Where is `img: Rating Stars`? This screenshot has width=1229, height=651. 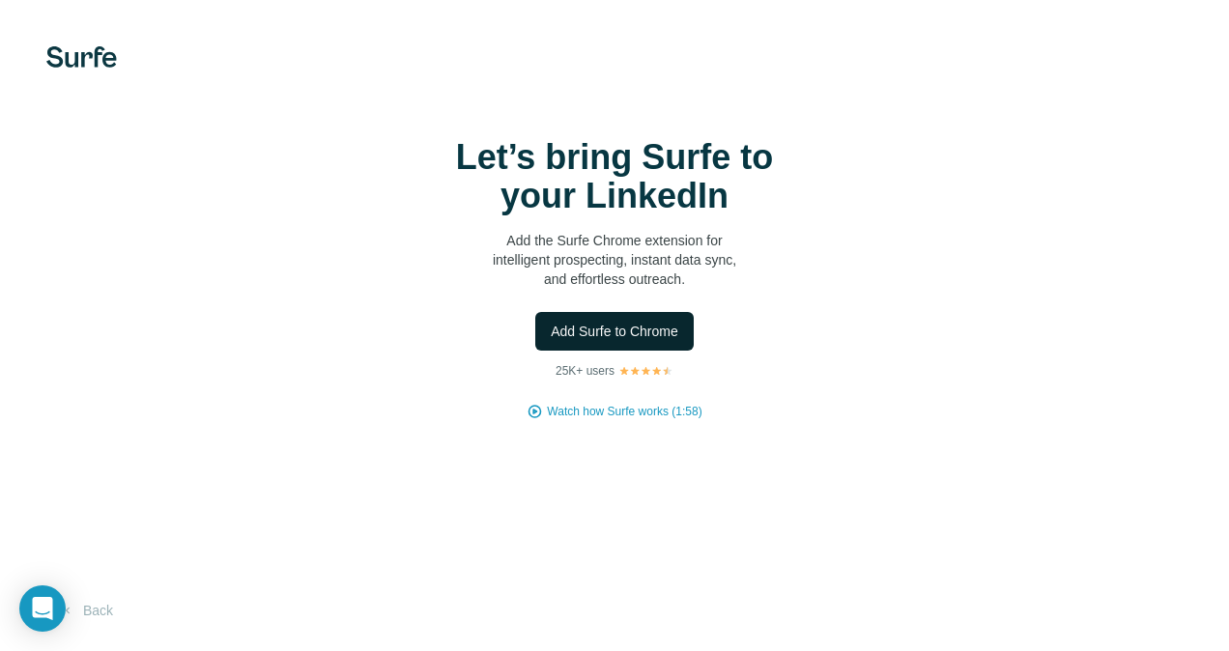
img: Rating Stars is located at coordinates (646, 371).